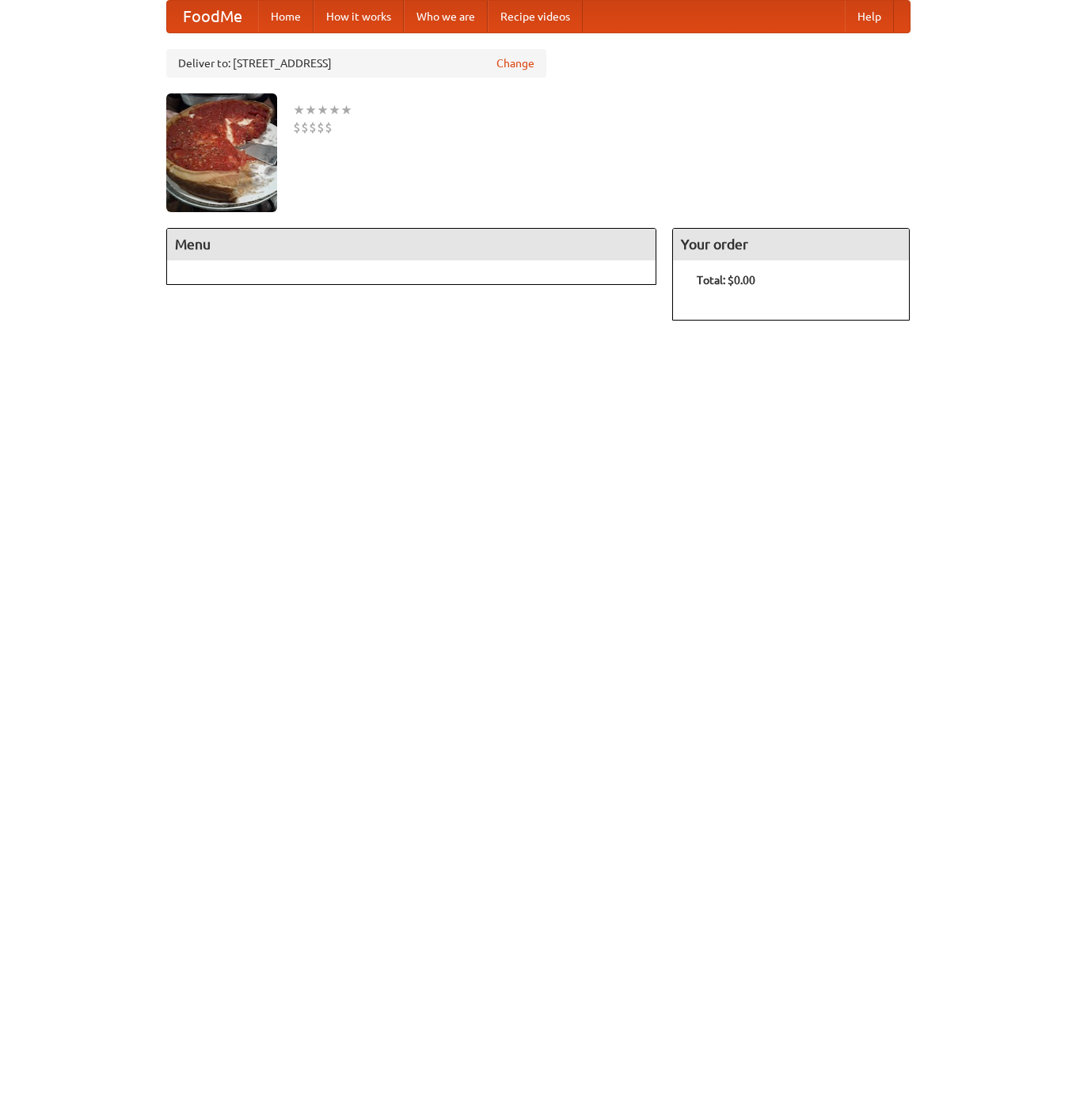 This screenshot has height=1120, width=1076. What do you see at coordinates (412, 244) in the screenshot?
I see `h4: Menu` at bounding box center [412, 244].